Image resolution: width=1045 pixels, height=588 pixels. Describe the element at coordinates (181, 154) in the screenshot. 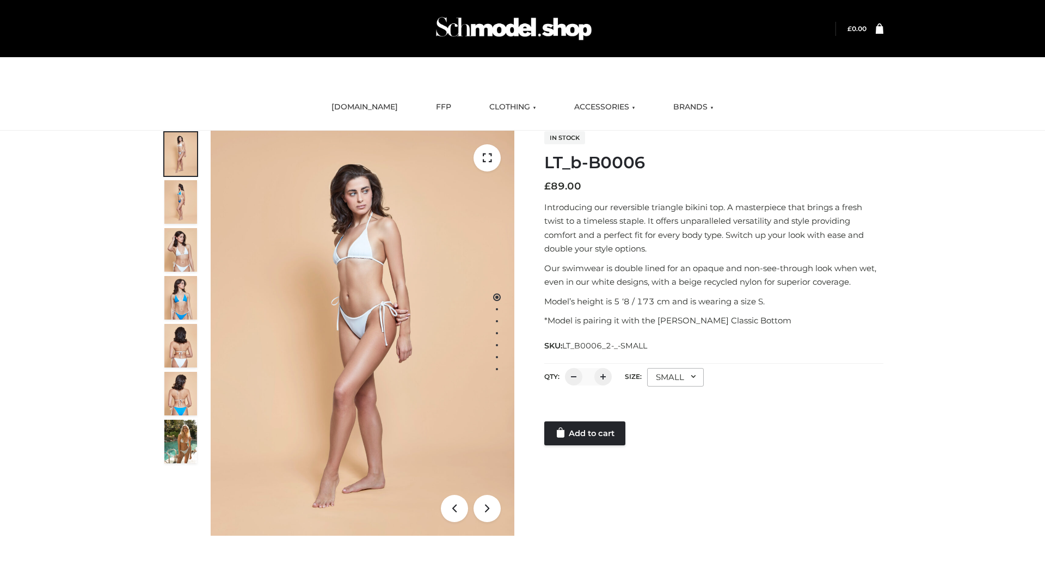

I see `img: ArielClassicBikiniTop_CloudNine_AzureSky_OW114ECO_1-scaled.jpg` at that location.